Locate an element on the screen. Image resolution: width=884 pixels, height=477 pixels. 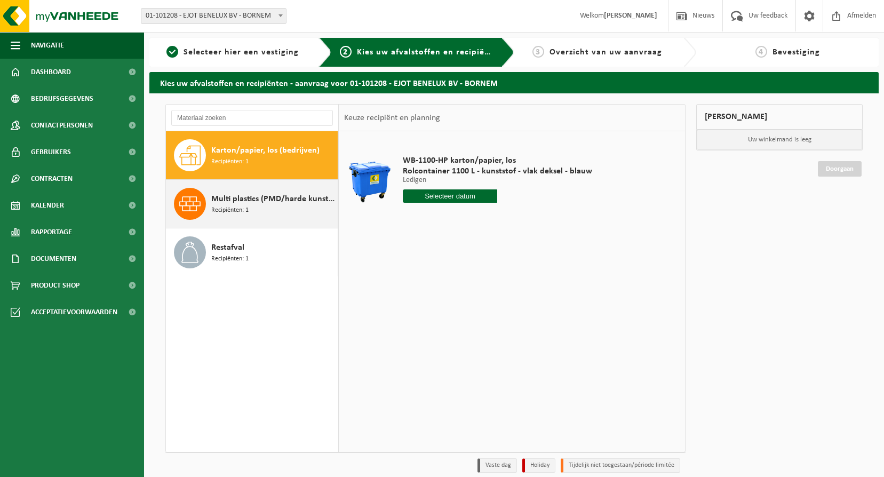
button: Restafval Recipiënten: 1 is located at coordinates (252, 252).